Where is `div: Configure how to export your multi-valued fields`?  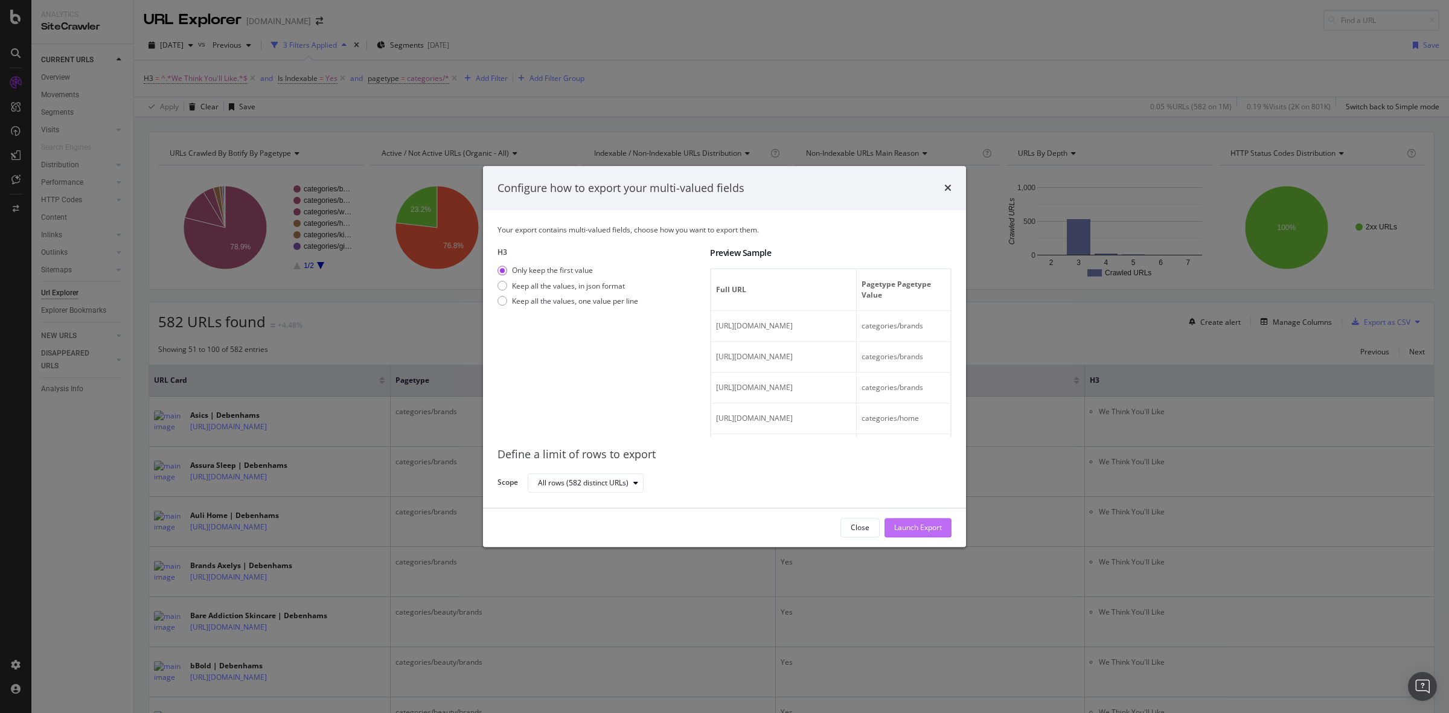
div: Configure how to export your multi-valued fields is located at coordinates (621, 188).